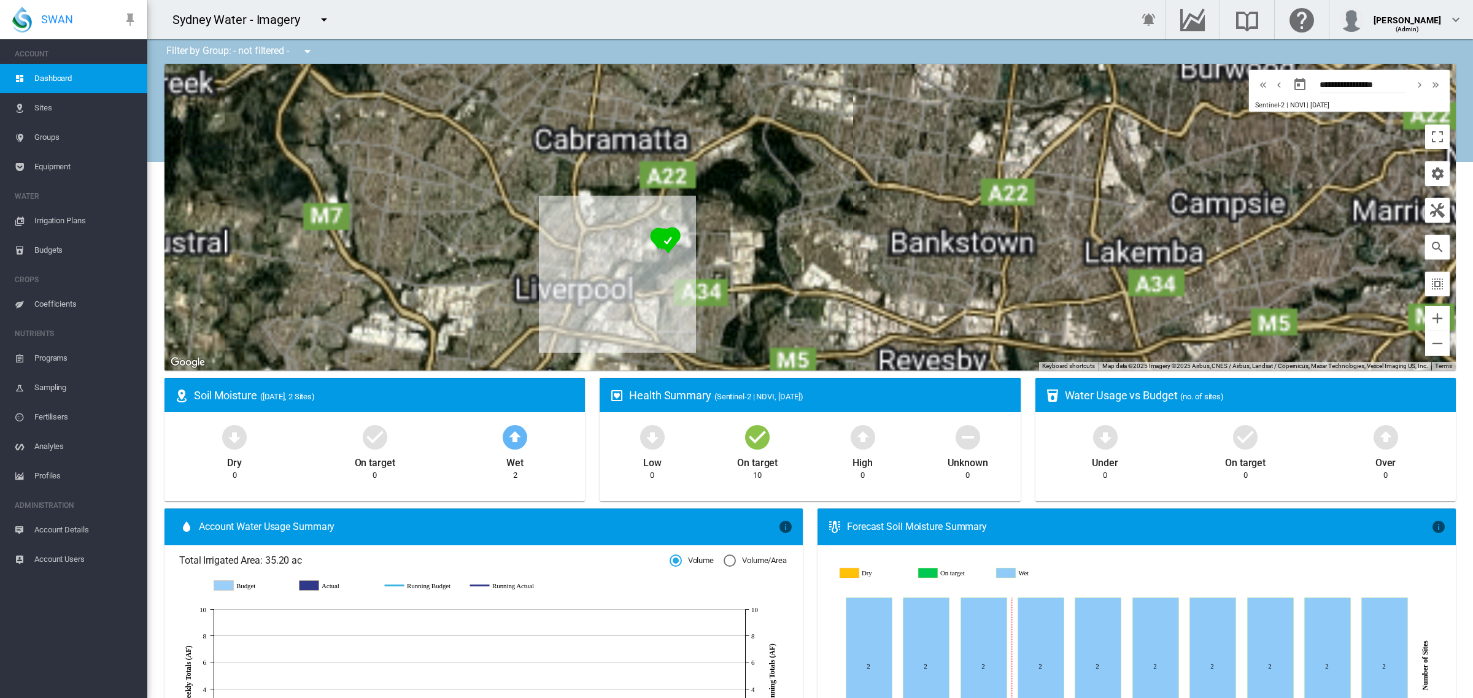 This screenshot has width=1473, height=698. I want to click on tspan: Number of Sites, so click(1425, 665).